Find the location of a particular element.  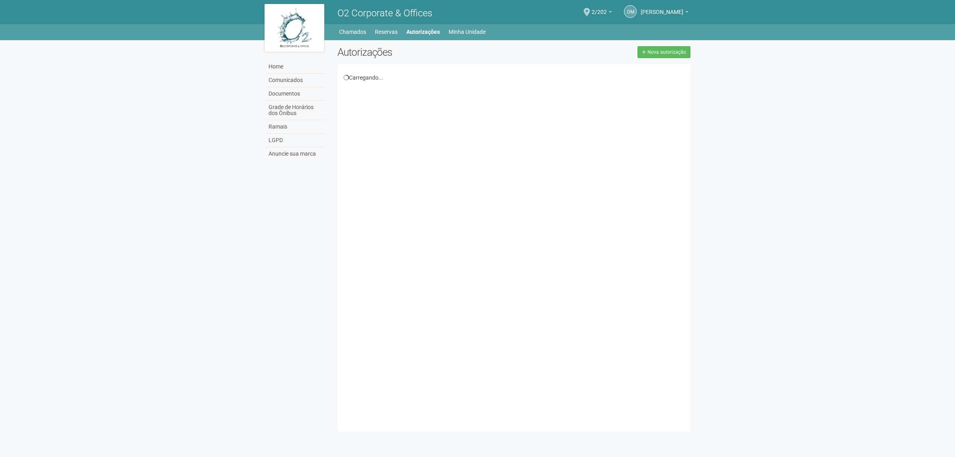

a: Comunicados is located at coordinates (296, 80).